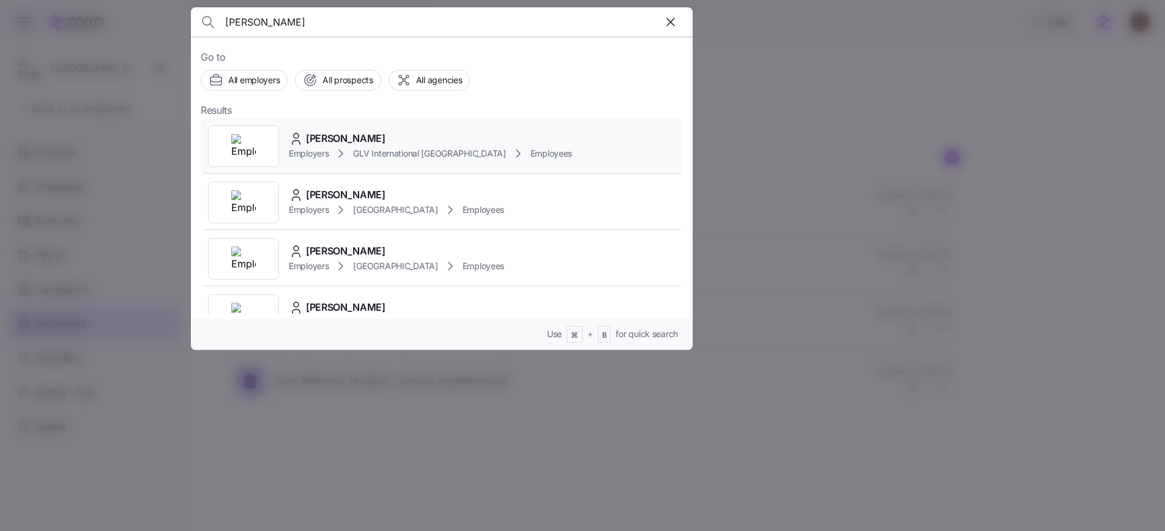  I want to click on span: All prospects, so click(348, 80).